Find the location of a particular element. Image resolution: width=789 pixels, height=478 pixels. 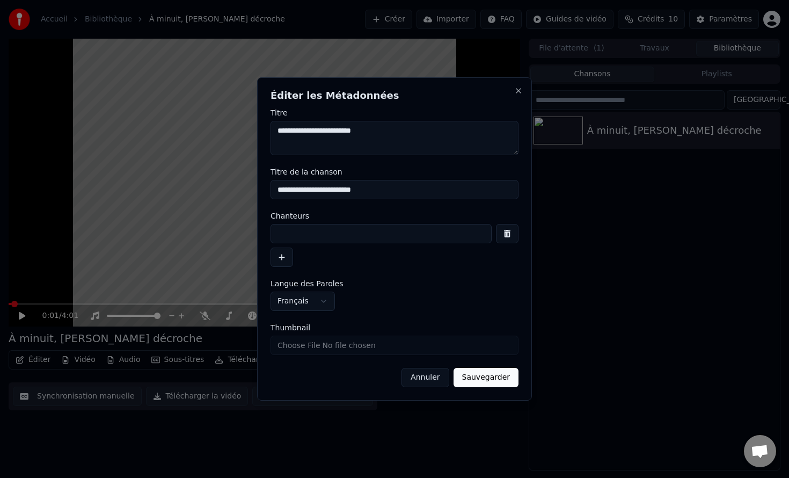

span: Thumbnail is located at coordinates (290, 327).